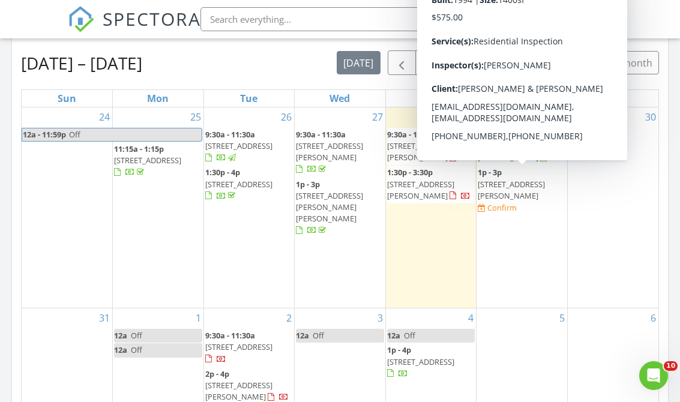 Image resolution: width=680 pixels, height=402 pixels. What do you see at coordinates (158, 208) in the screenshot?
I see `td: Go to August 25, 2025` at bounding box center [158, 208].